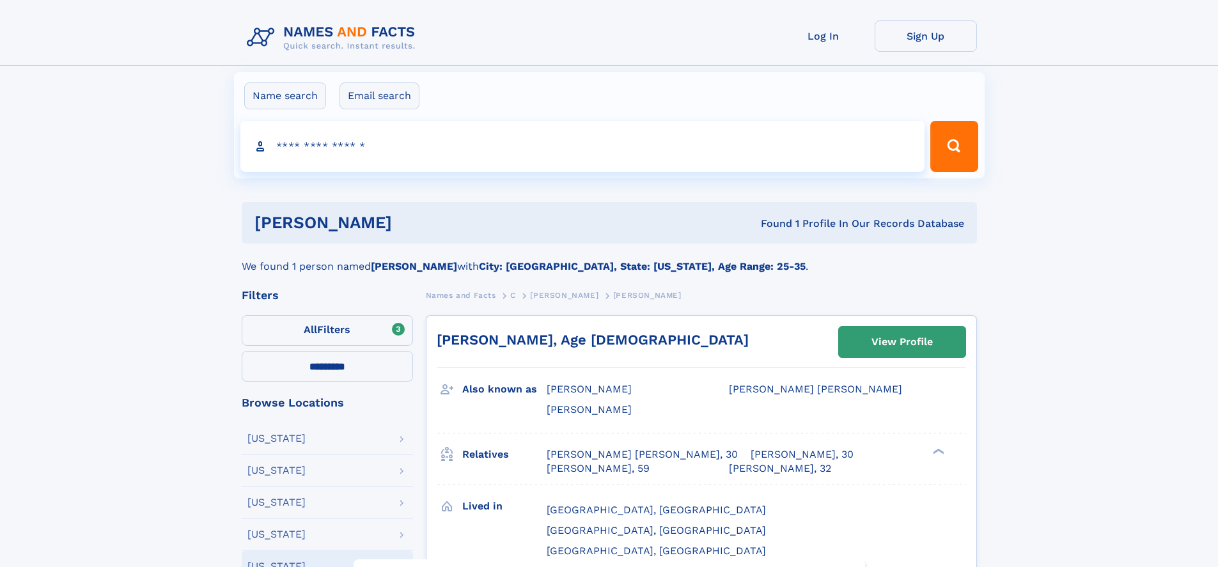 Image resolution: width=1218 pixels, height=567 pixels. Describe the element at coordinates (902, 342) in the screenshot. I see `div: View Profile` at that location.